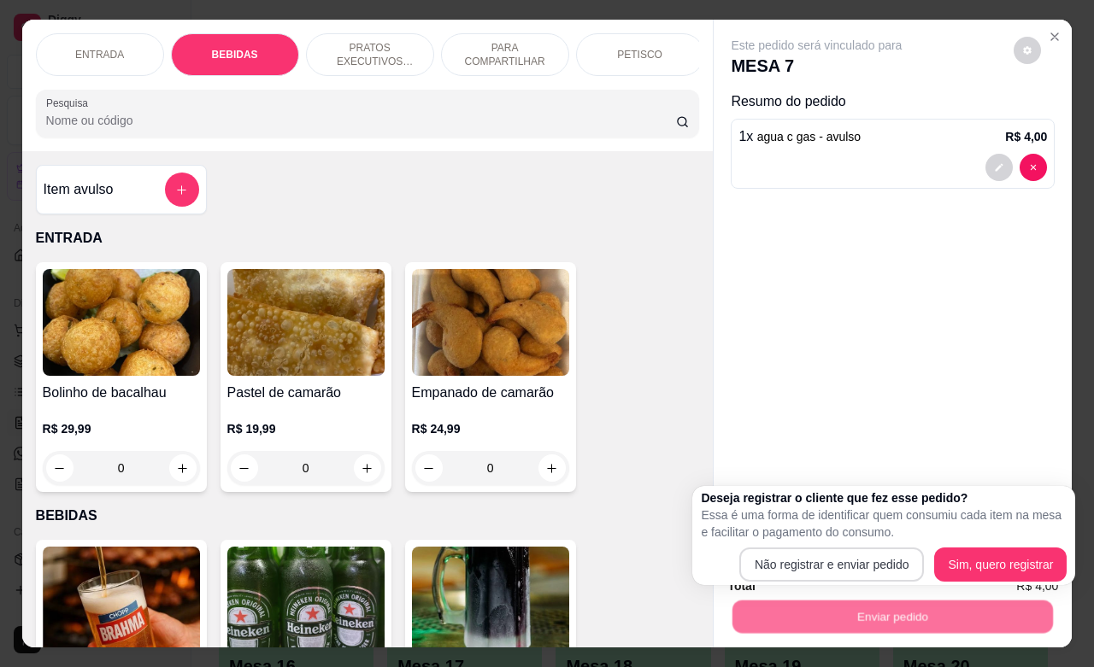 The image size is (1094, 667). I want to click on h4: Pastel de camarão, so click(306, 393).